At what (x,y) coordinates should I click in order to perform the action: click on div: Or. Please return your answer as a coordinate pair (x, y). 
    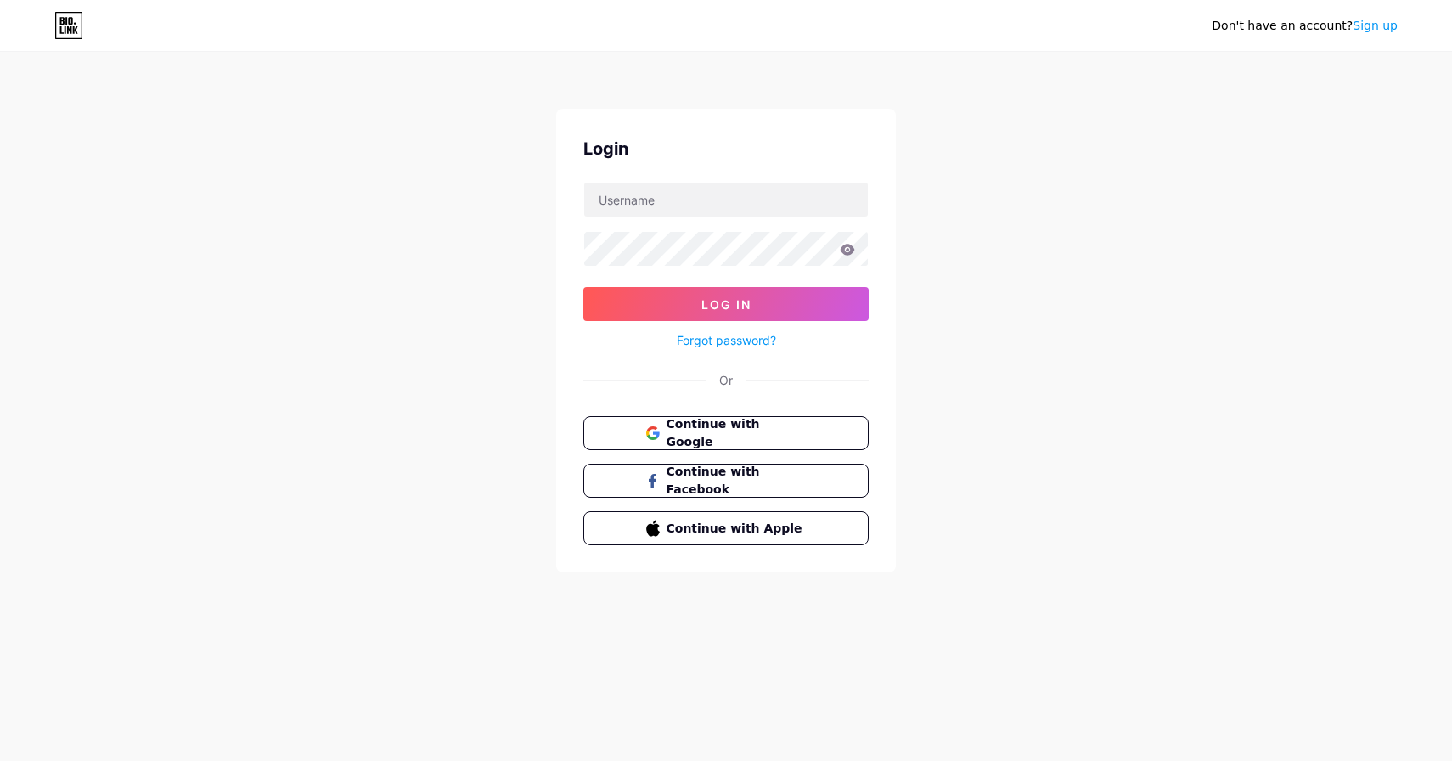
    Looking at the image, I should click on (726, 380).